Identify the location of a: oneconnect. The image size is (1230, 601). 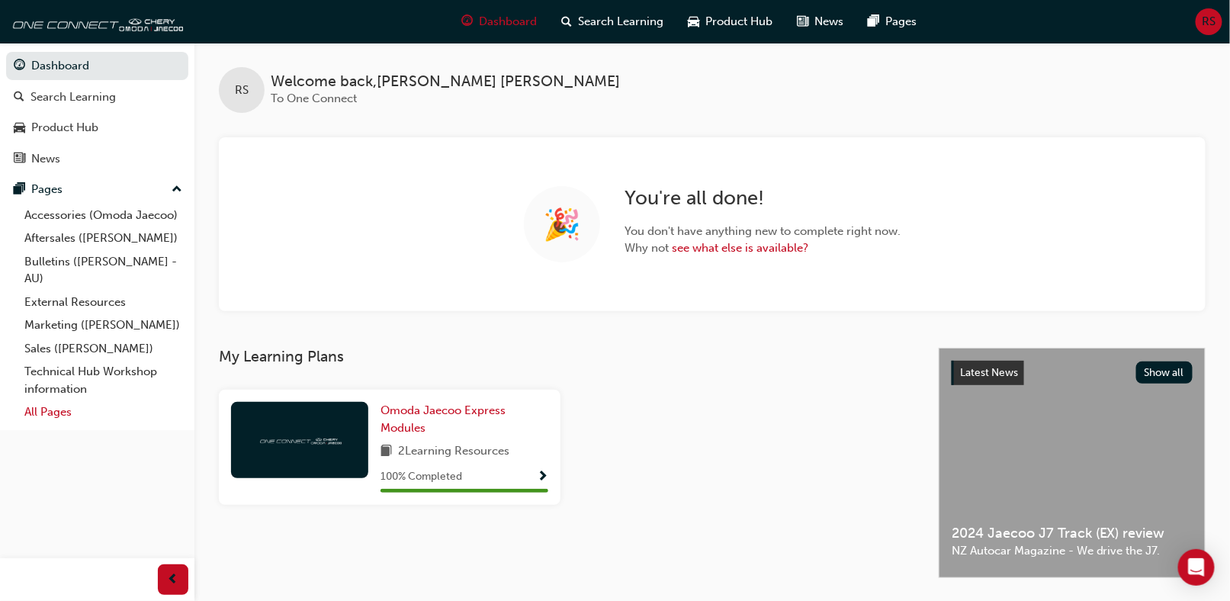
(95, 21).